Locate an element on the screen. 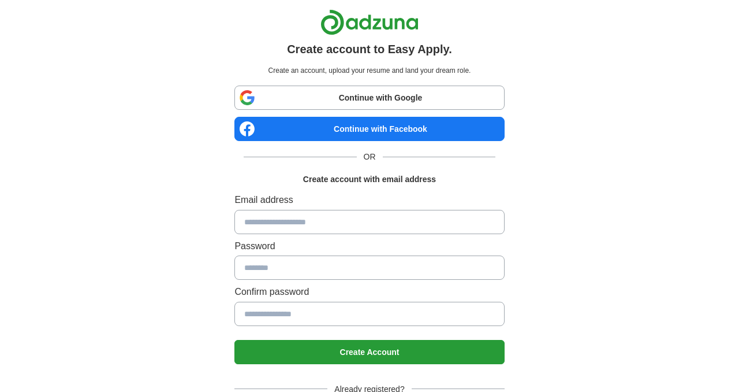 Image resolution: width=739 pixels, height=392 pixels. img: Adzuna logo is located at coordinates (370, 22).